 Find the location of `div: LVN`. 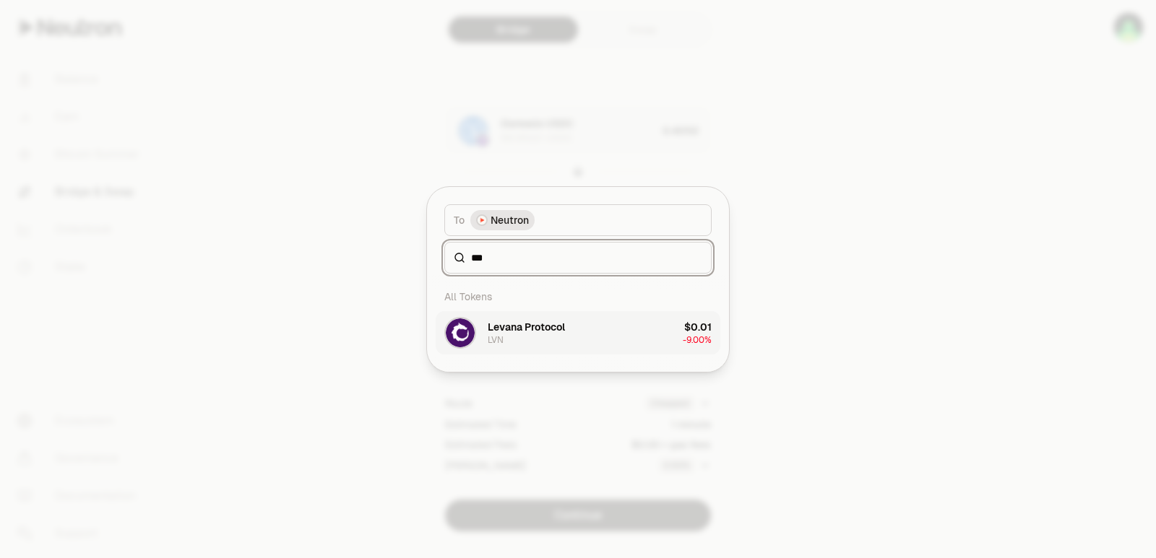

div: LVN is located at coordinates (495, 340).